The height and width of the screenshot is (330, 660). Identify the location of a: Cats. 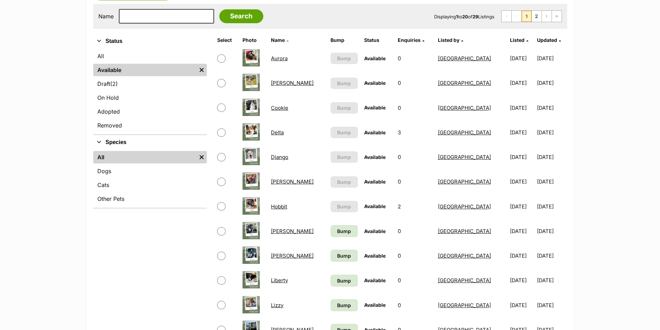
(150, 185).